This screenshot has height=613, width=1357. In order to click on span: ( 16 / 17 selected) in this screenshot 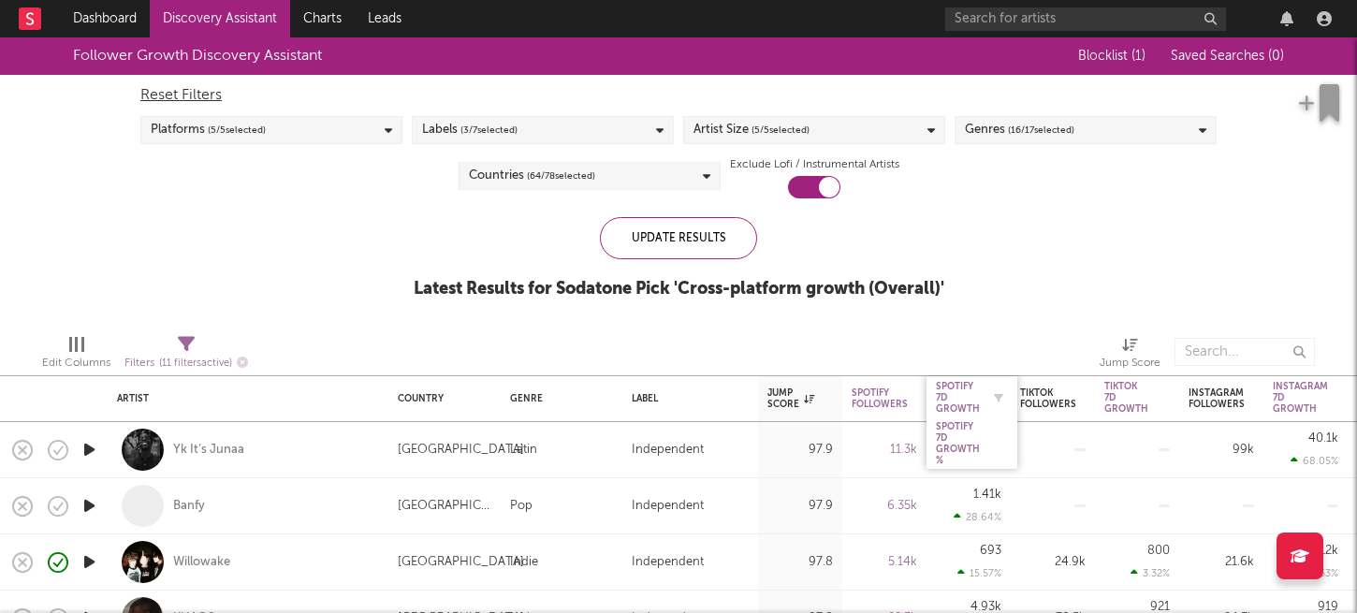, I will do `click(1041, 130)`.